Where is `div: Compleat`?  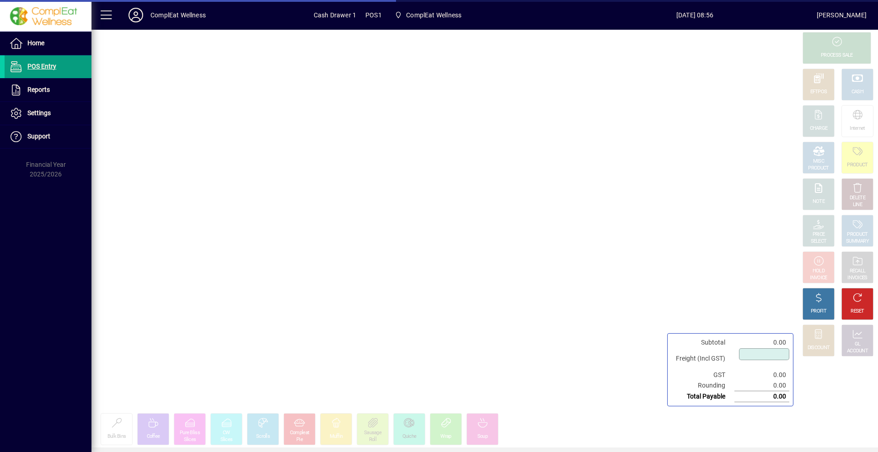
div: Compleat is located at coordinates (300, 433).